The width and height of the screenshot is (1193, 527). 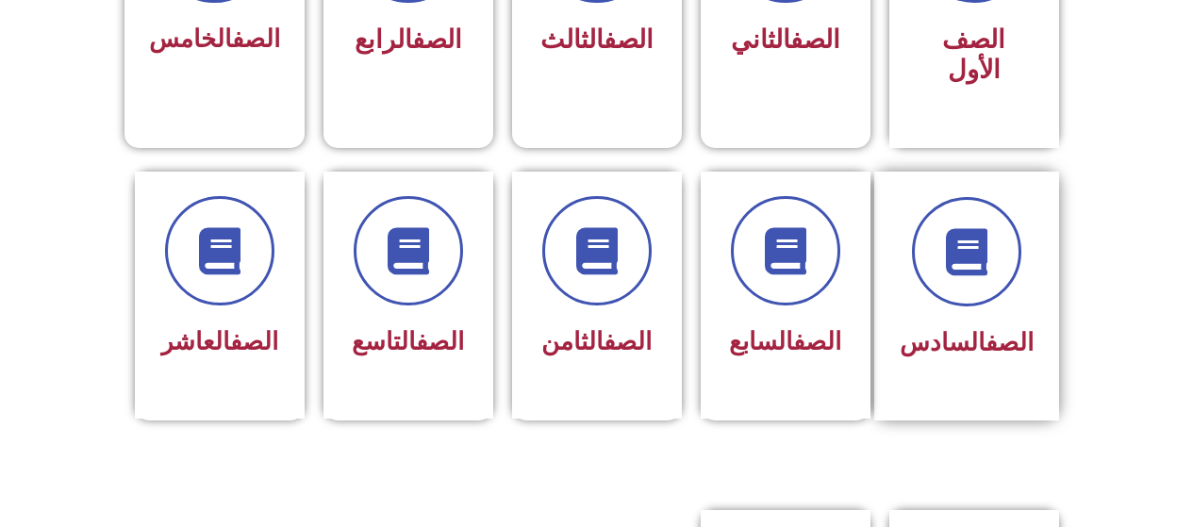 I want to click on span: الثاني, so click(x=785, y=40).